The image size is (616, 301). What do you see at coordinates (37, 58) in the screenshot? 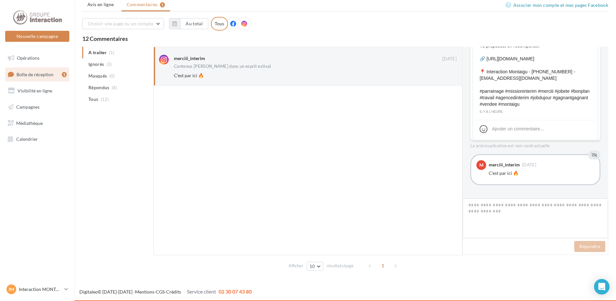
I see `a: Opérations` at bounding box center [37, 58].